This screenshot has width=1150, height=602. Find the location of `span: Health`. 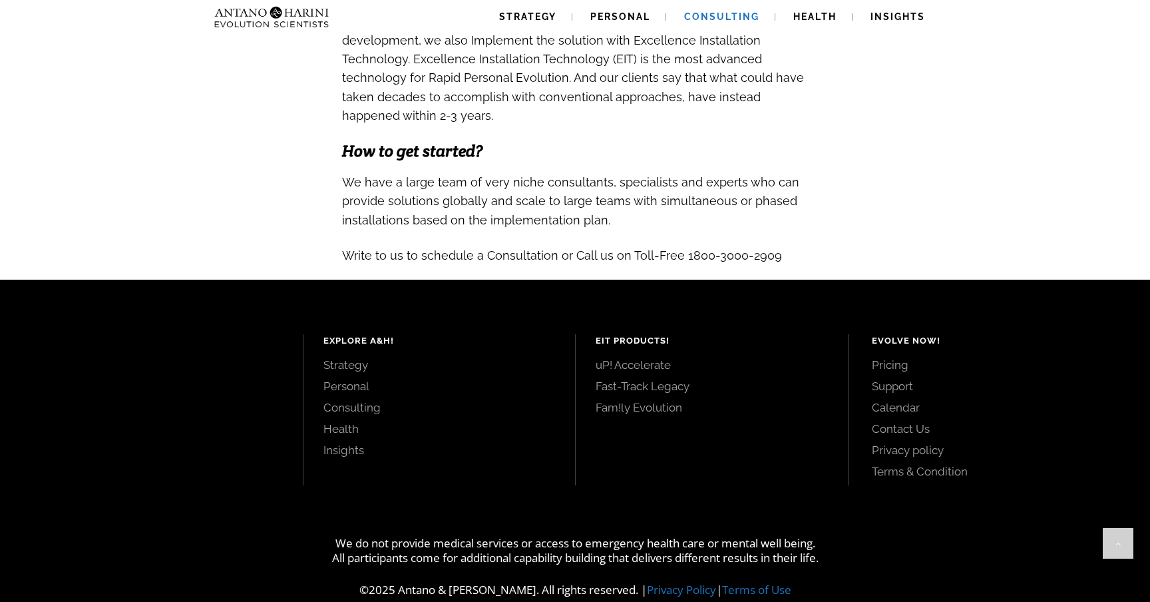

span: Health is located at coordinates (814, 17).